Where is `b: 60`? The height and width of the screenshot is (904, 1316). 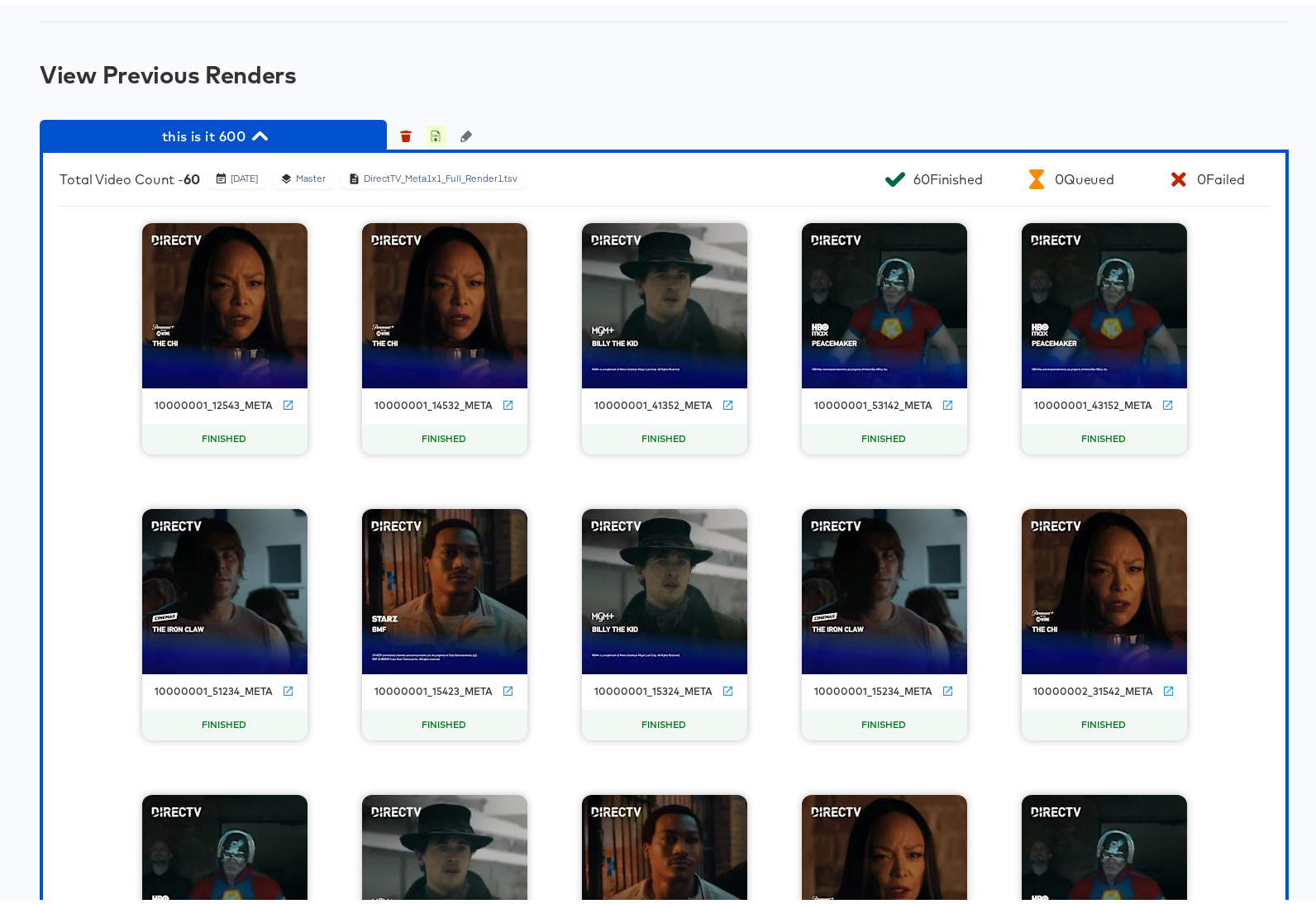 b: 60 is located at coordinates (191, 175).